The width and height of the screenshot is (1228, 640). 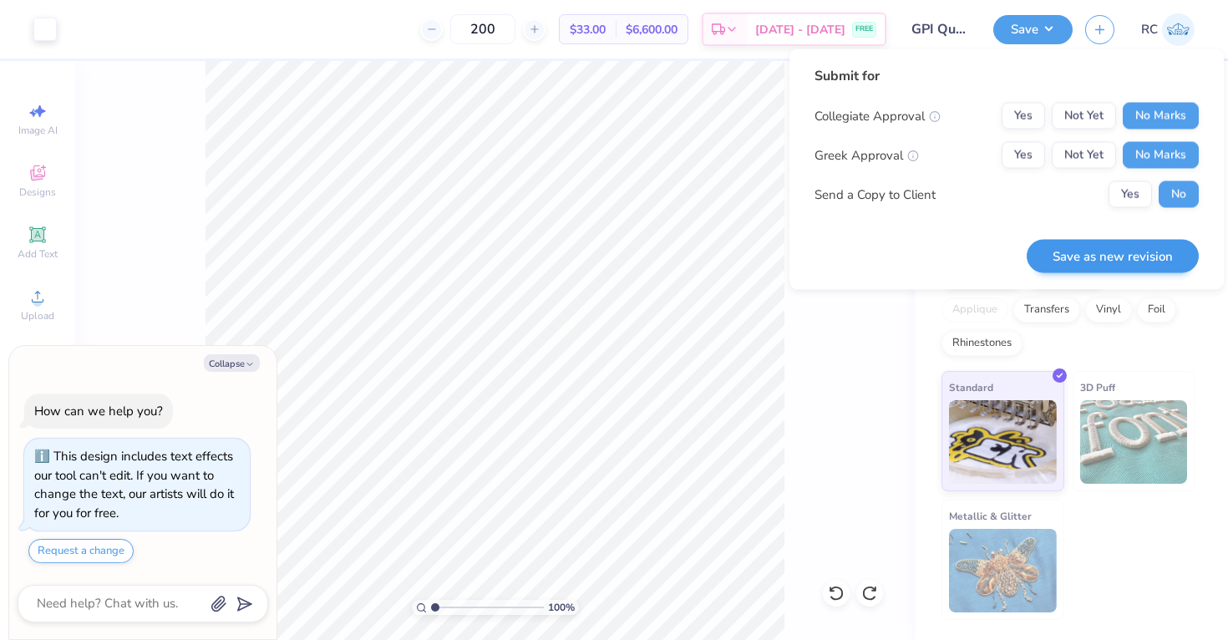 I want to click on span: Metallic & Glitter, so click(x=990, y=516).